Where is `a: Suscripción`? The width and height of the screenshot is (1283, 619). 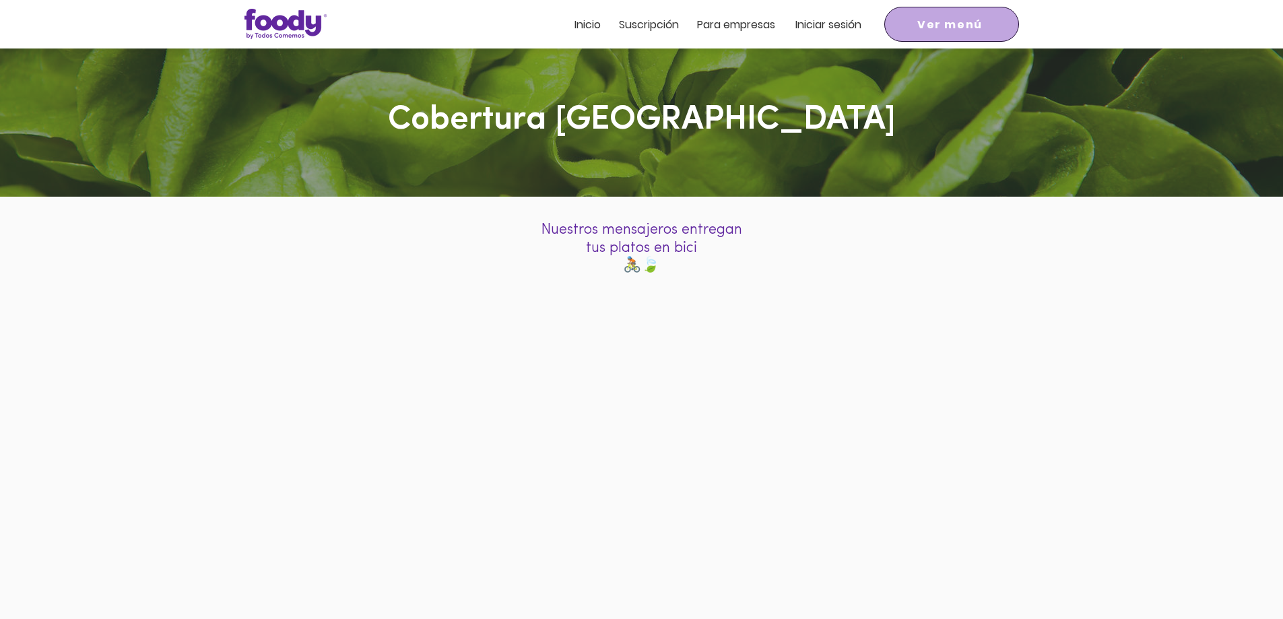 a: Suscripción is located at coordinates (649, 24).